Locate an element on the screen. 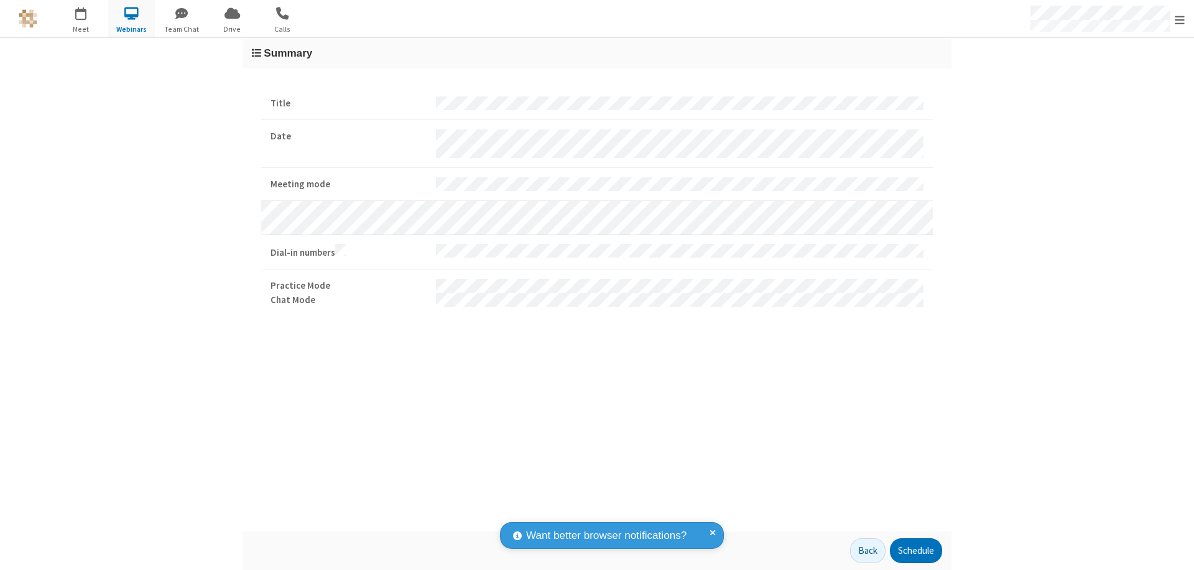 This screenshot has width=1194, height=570. strong: Title is located at coordinates (348, 103).